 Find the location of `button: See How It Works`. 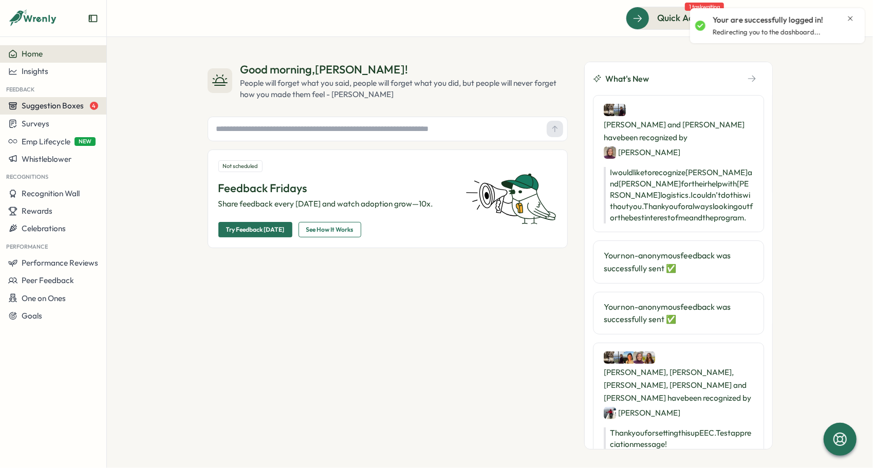

button: See How It Works is located at coordinates (330, 230).